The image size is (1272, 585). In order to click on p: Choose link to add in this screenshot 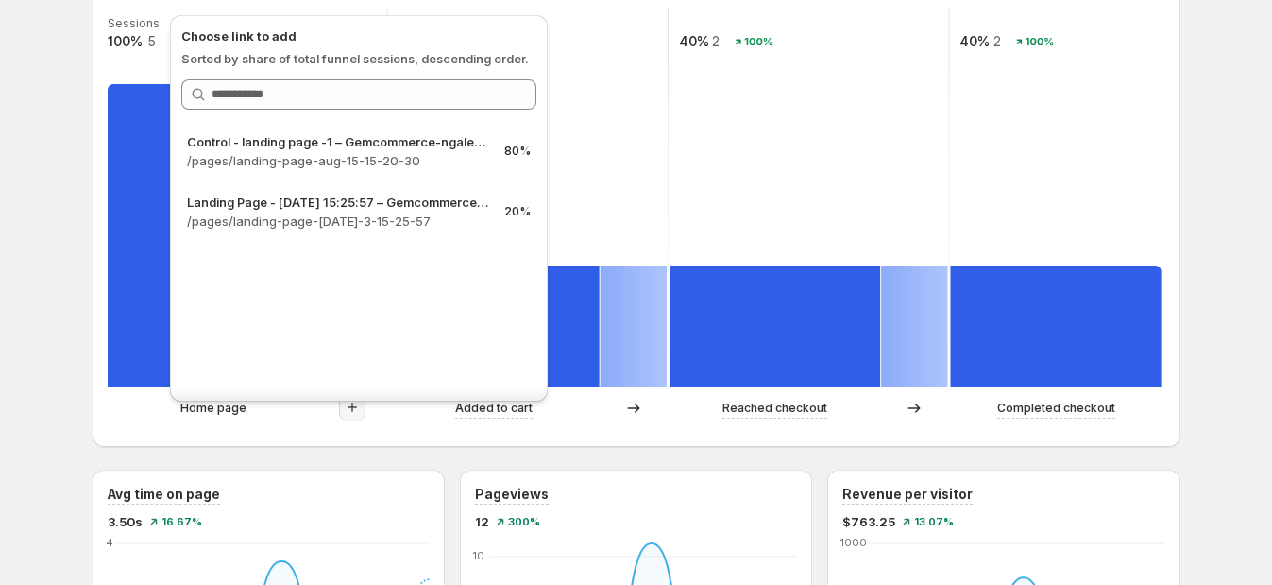, I will do `click(359, 36)`.